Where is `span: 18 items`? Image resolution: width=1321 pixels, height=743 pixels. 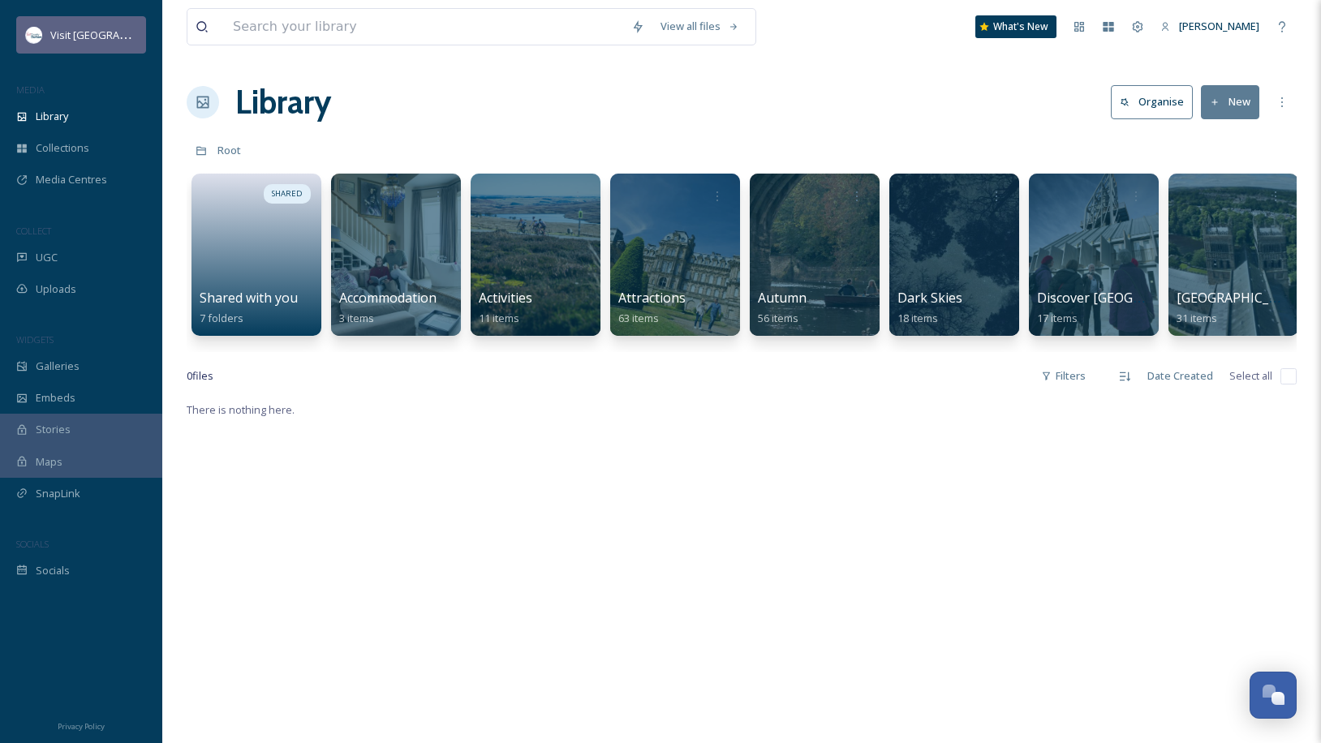
span: 18 items is located at coordinates (918, 318).